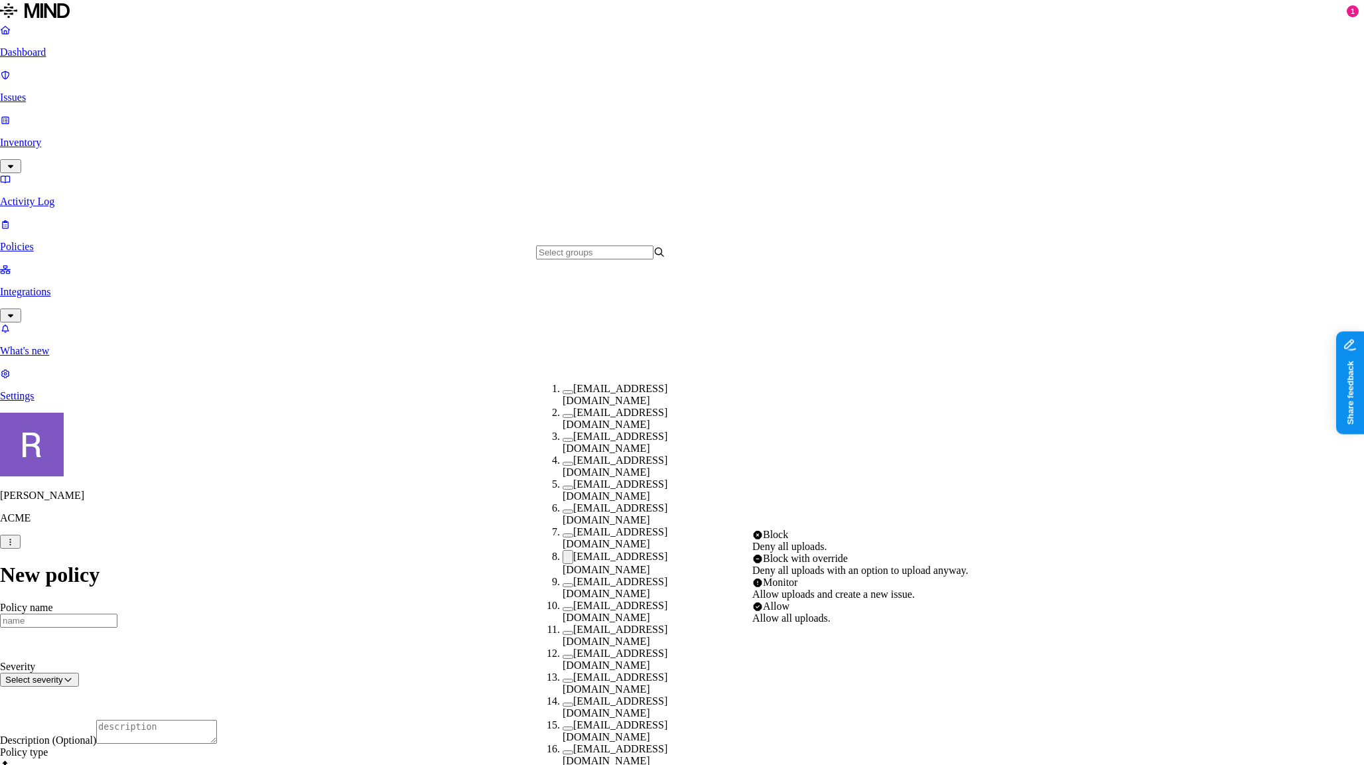 This screenshot has width=1364, height=765. What do you see at coordinates (791, 618) in the screenshot?
I see `span: Allow all uploads.` at bounding box center [791, 618].